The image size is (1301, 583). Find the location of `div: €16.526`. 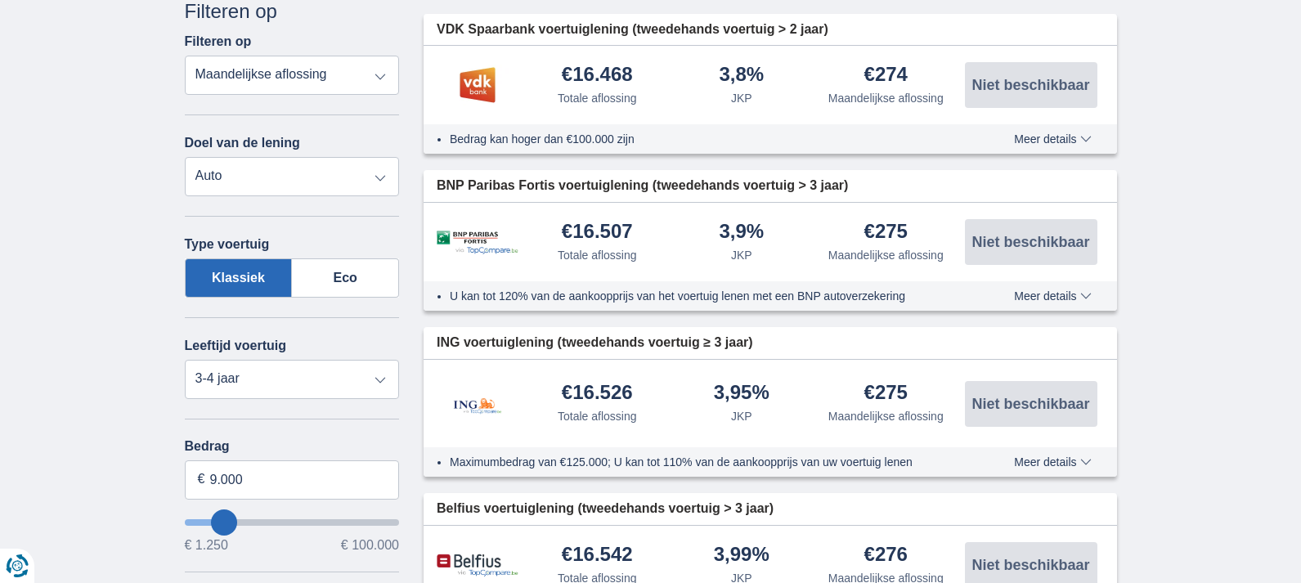

div: €16.526 is located at coordinates (597, 393).